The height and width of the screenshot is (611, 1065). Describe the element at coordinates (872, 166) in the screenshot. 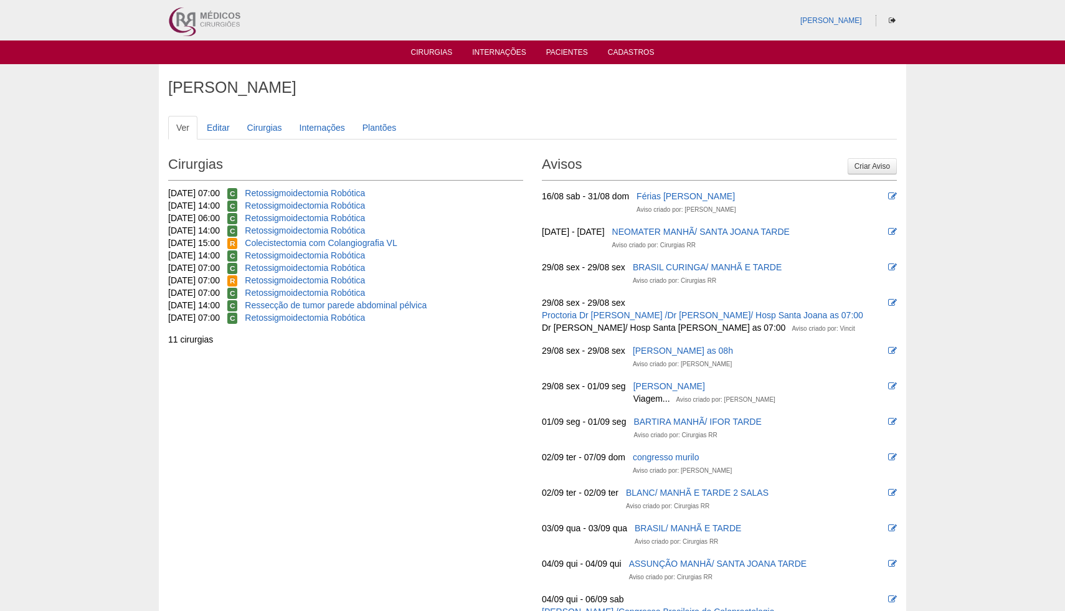

I see `a: Criar Aviso` at that location.